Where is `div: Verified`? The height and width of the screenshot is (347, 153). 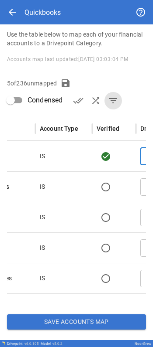
div: Verified is located at coordinates (108, 129).